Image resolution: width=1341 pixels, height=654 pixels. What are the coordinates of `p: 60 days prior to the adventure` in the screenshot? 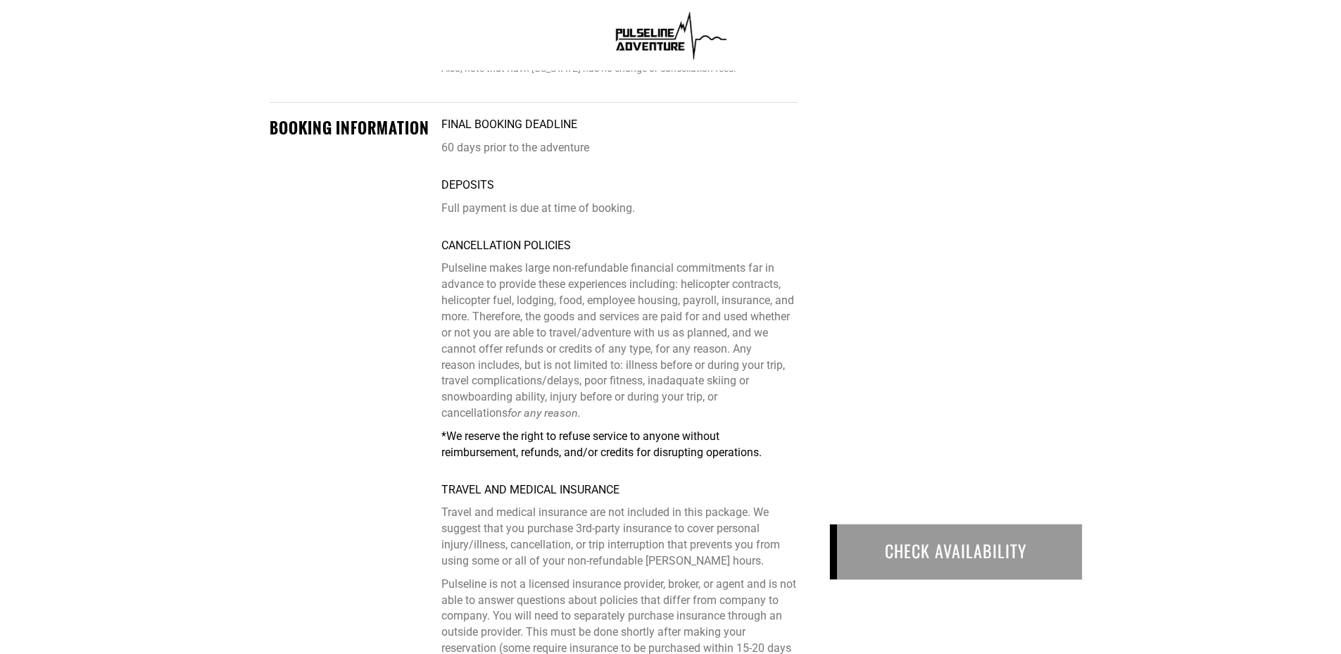 It's located at (619, 148).